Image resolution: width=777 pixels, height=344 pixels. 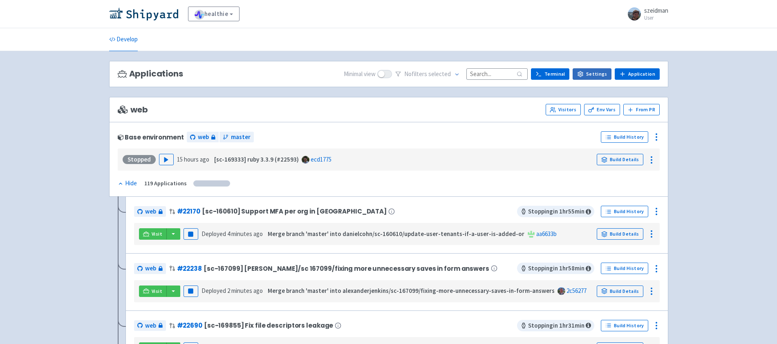 What do you see at coordinates (656, 18) in the screenshot?
I see `small: User` at bounding box center [656, 18].